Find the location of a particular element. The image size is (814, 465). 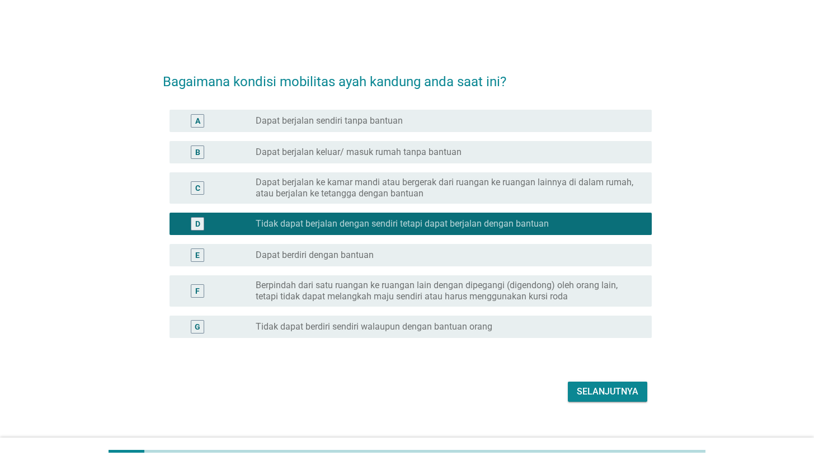

label: Dapat berjalan ke kamar mandi atau bergerak dari ruangan ke ruangan lainnya di dalam rumah, atau ... is located at coordinates (445, 188).